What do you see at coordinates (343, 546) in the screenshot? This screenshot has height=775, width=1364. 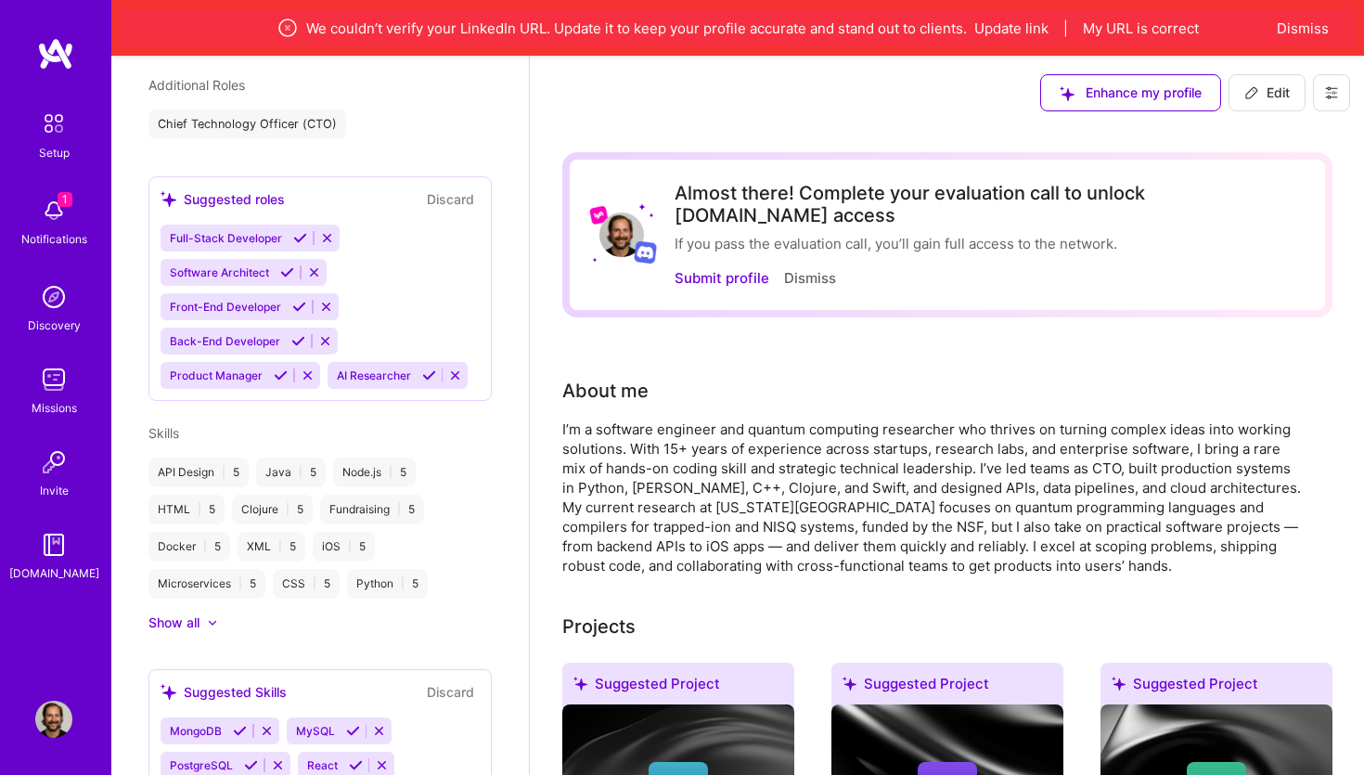 I see `div: iOS 5` at bounding box center [343, 546].